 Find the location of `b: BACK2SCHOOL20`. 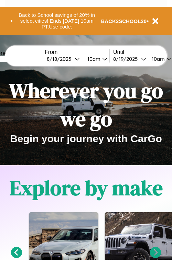

b: BACK2SCHOOL20 is located at coordinates (124, 21).